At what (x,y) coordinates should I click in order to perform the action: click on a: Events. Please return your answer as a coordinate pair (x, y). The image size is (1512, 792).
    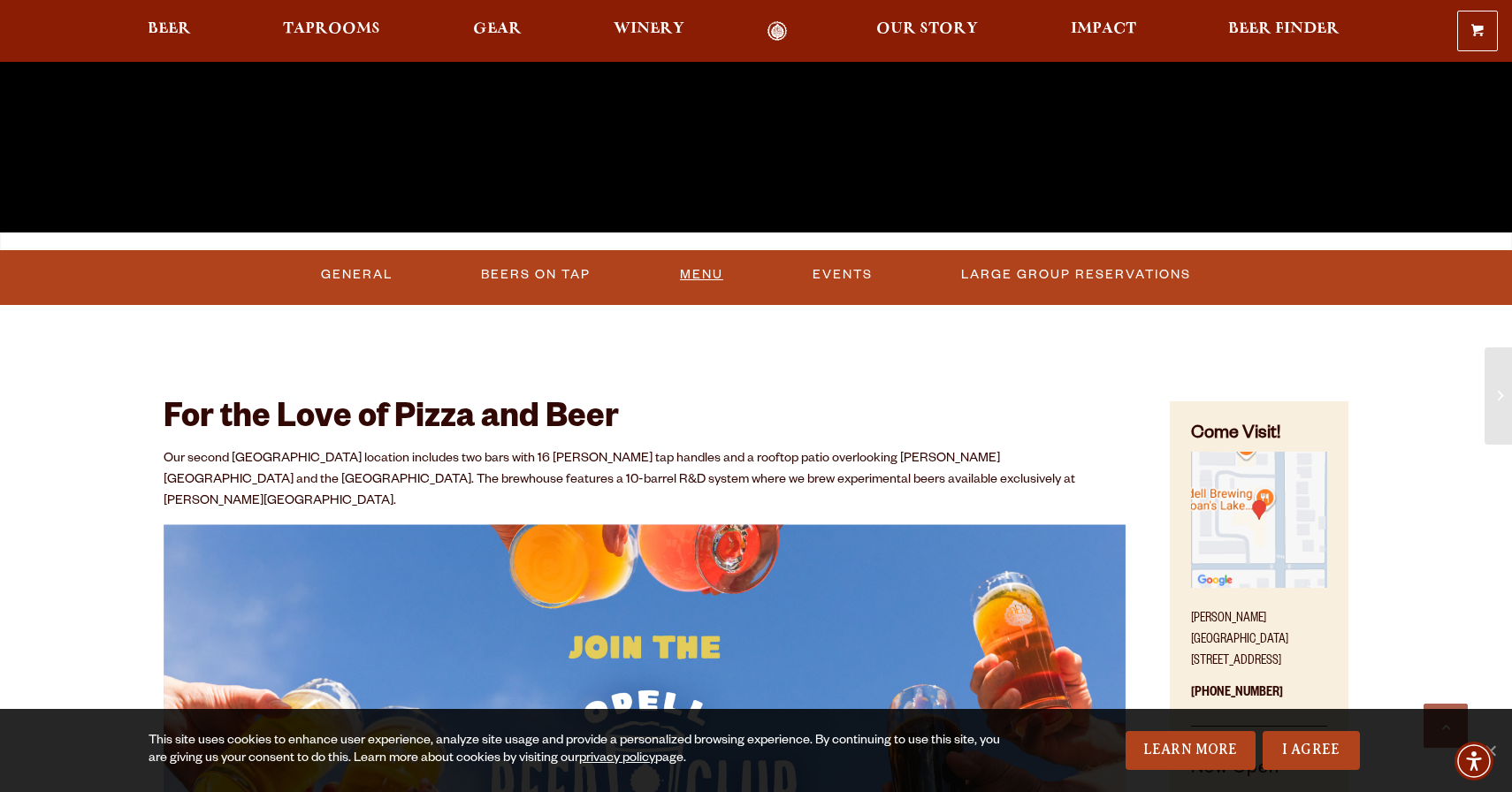
    Looking at the image, I should click on (843, 275).